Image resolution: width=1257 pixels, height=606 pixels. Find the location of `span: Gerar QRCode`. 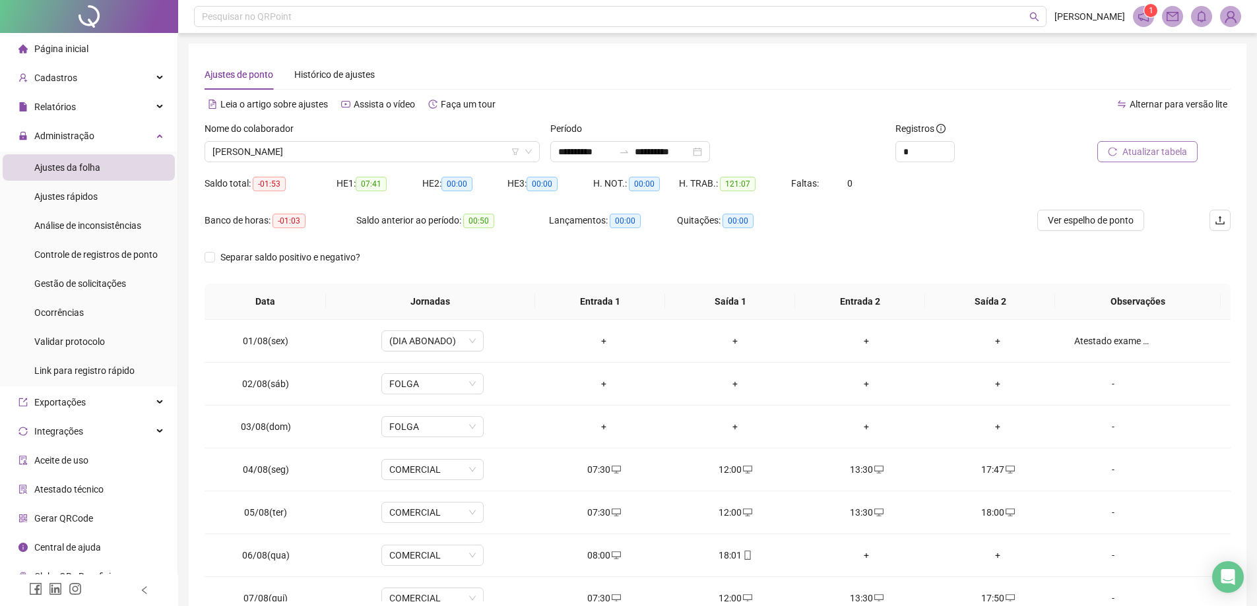

span: Gerar QRCode is located at coordinates (63, 519).